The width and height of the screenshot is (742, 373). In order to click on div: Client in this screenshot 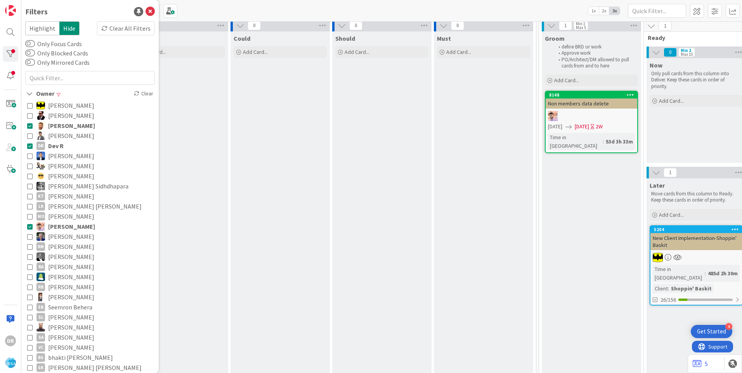, I will do `click(660, 289)`.